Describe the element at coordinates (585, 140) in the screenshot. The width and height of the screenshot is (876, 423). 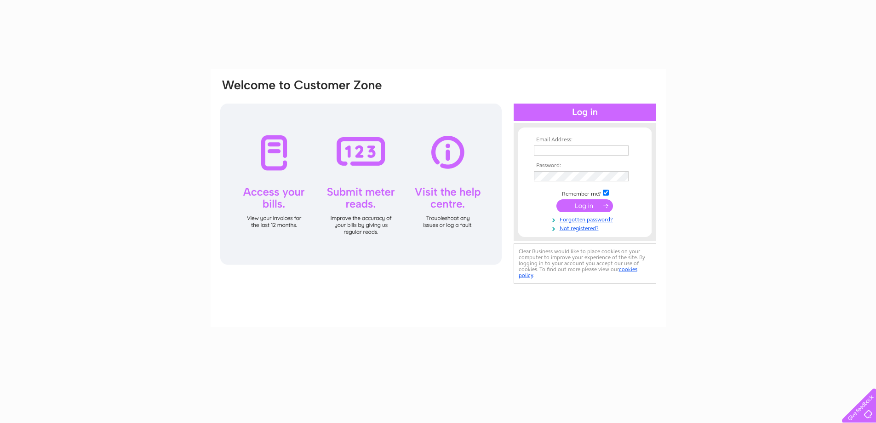
I see `th: Email Address:` at that location.